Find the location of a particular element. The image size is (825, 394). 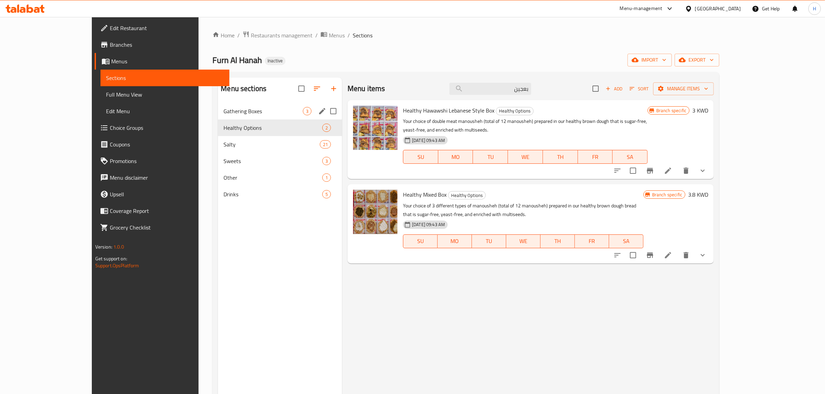

div: Sweets3 is located at coordinates (280, 161).